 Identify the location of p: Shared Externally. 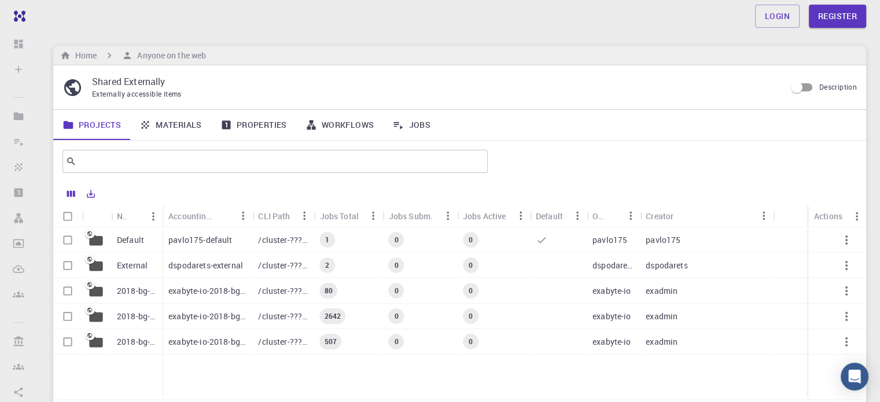
(434, 82).